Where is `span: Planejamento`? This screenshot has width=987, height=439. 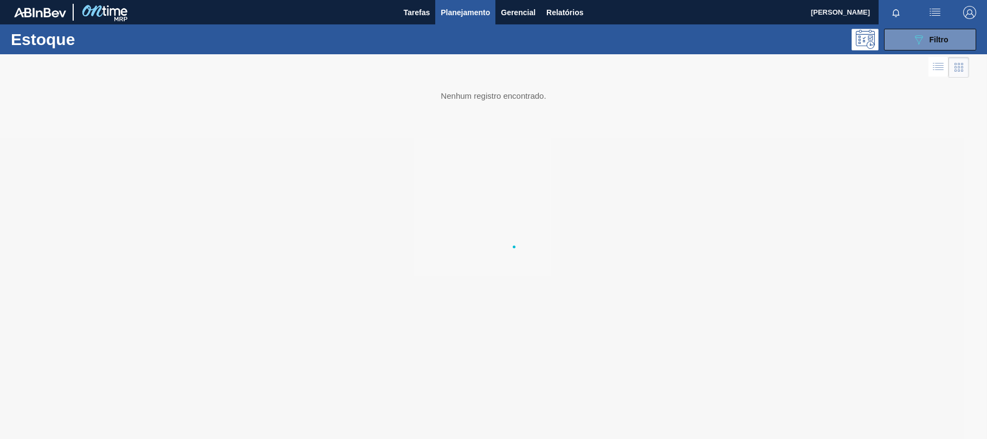
span: Planejamento is located at coordinates (465, 12).